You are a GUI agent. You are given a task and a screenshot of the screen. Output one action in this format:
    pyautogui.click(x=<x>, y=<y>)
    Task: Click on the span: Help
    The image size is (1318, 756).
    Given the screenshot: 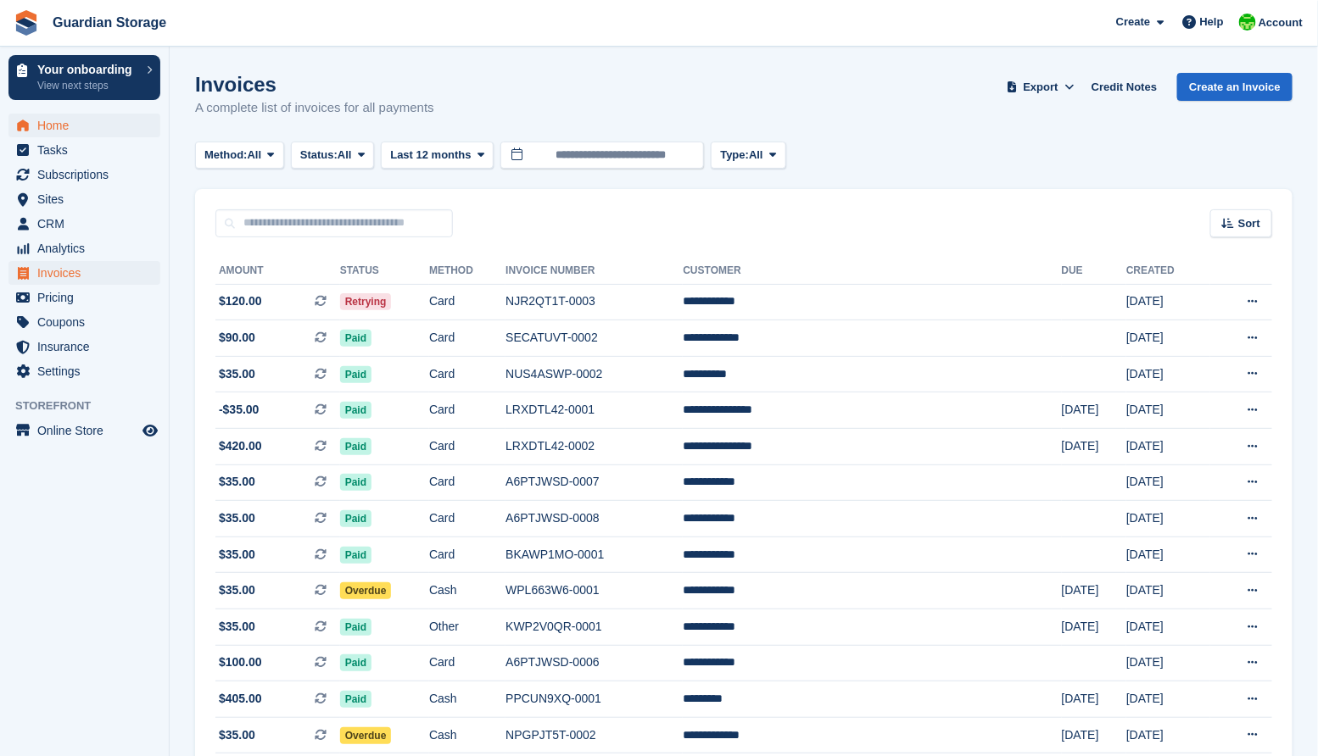 What is the action you would take?
    pyautogui.click(x=1212, y=22)
    